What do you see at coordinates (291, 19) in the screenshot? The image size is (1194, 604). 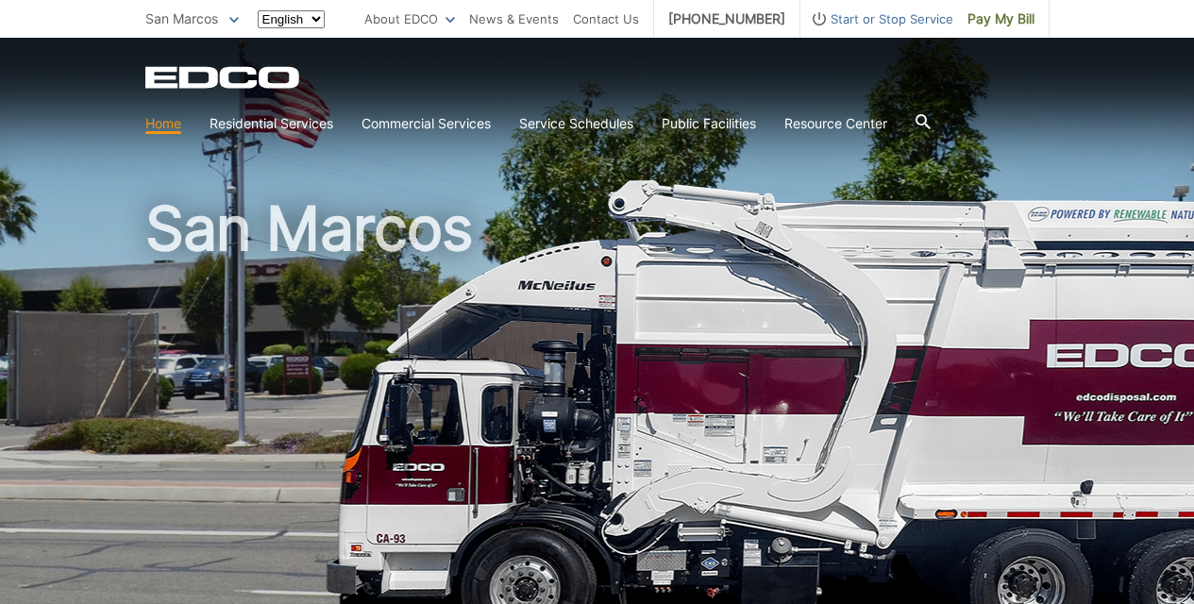 I see `select: Select a language` at bounding box center [291, 19].